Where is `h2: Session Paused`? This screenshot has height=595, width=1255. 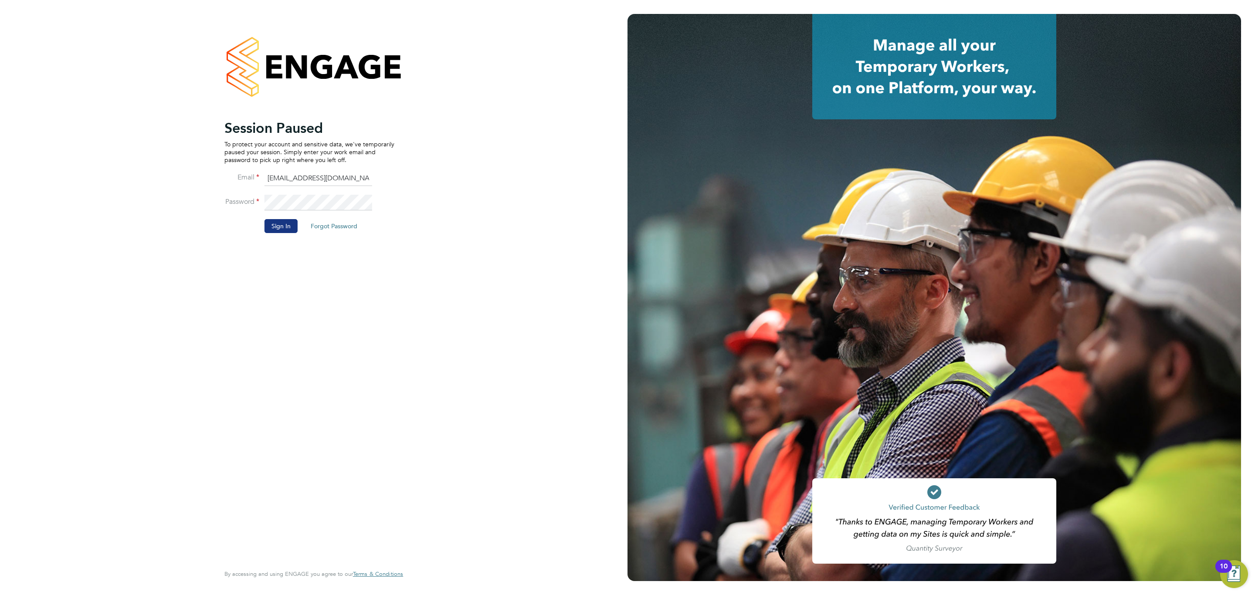 h2: Session Paused is located at coordinates (309, 128).